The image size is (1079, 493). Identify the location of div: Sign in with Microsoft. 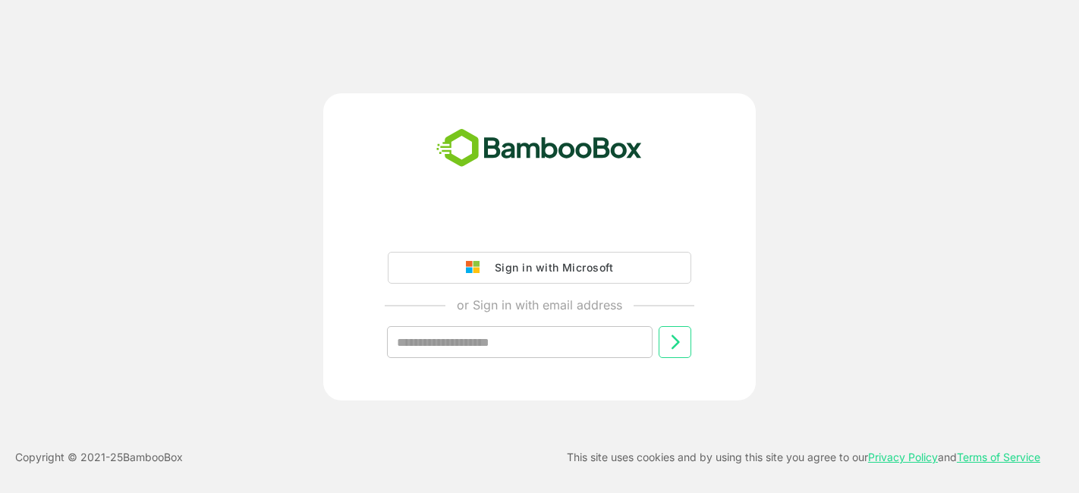
(550, 268).